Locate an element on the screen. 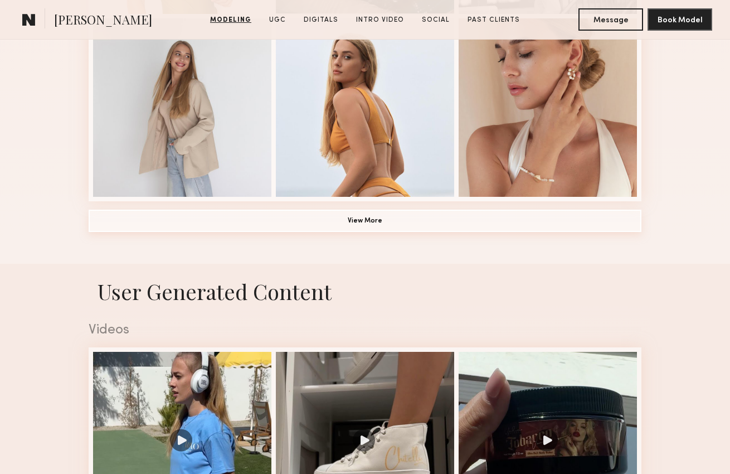  a: Intro Video is located at coordinates (380, 20).